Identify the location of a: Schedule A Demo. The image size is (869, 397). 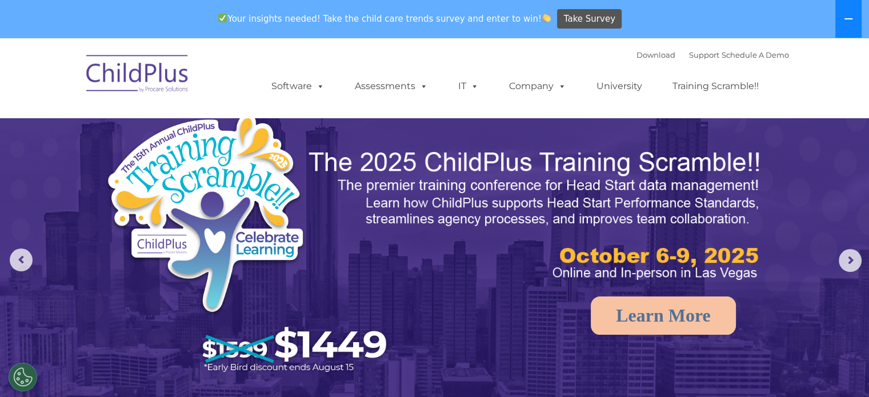
(755, 55).